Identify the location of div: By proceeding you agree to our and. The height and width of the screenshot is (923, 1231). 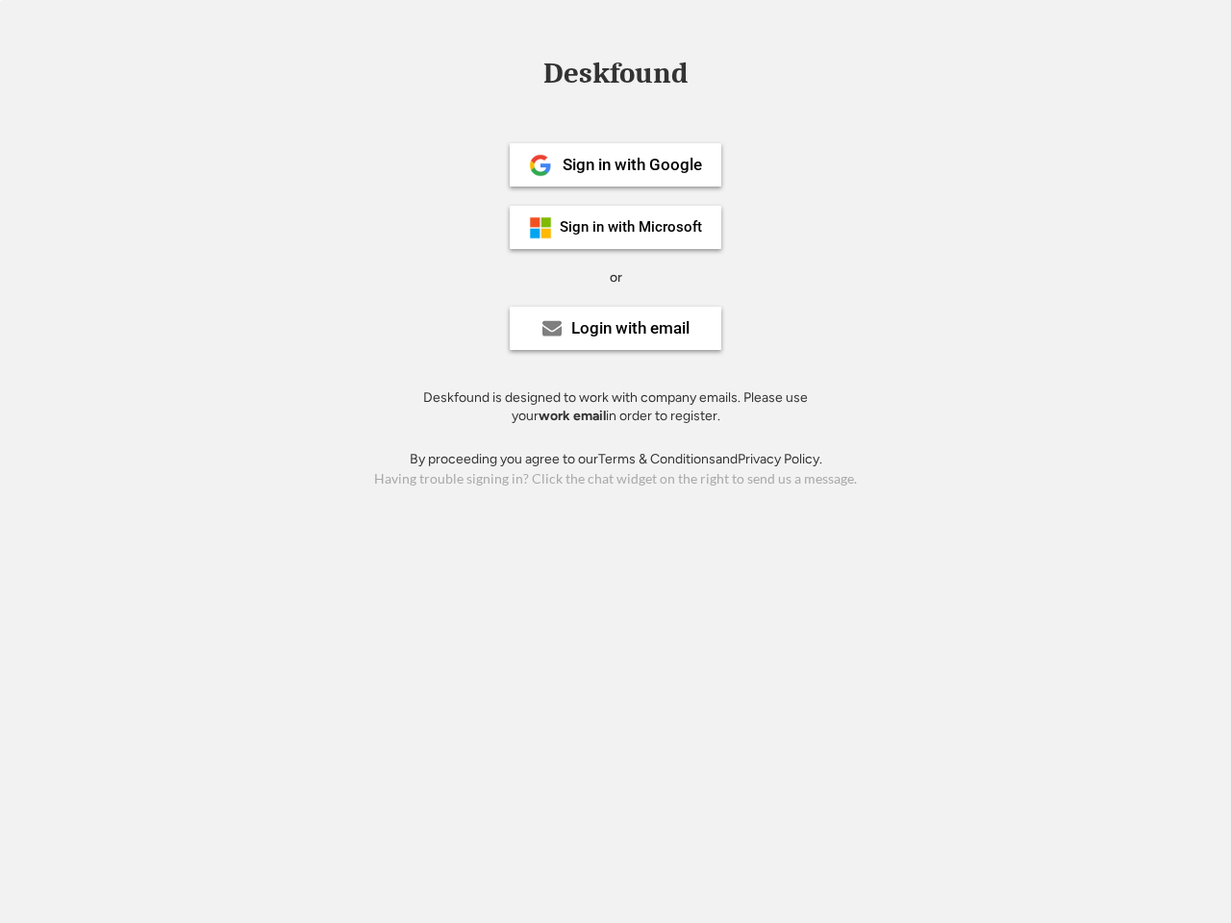
(615, 460).